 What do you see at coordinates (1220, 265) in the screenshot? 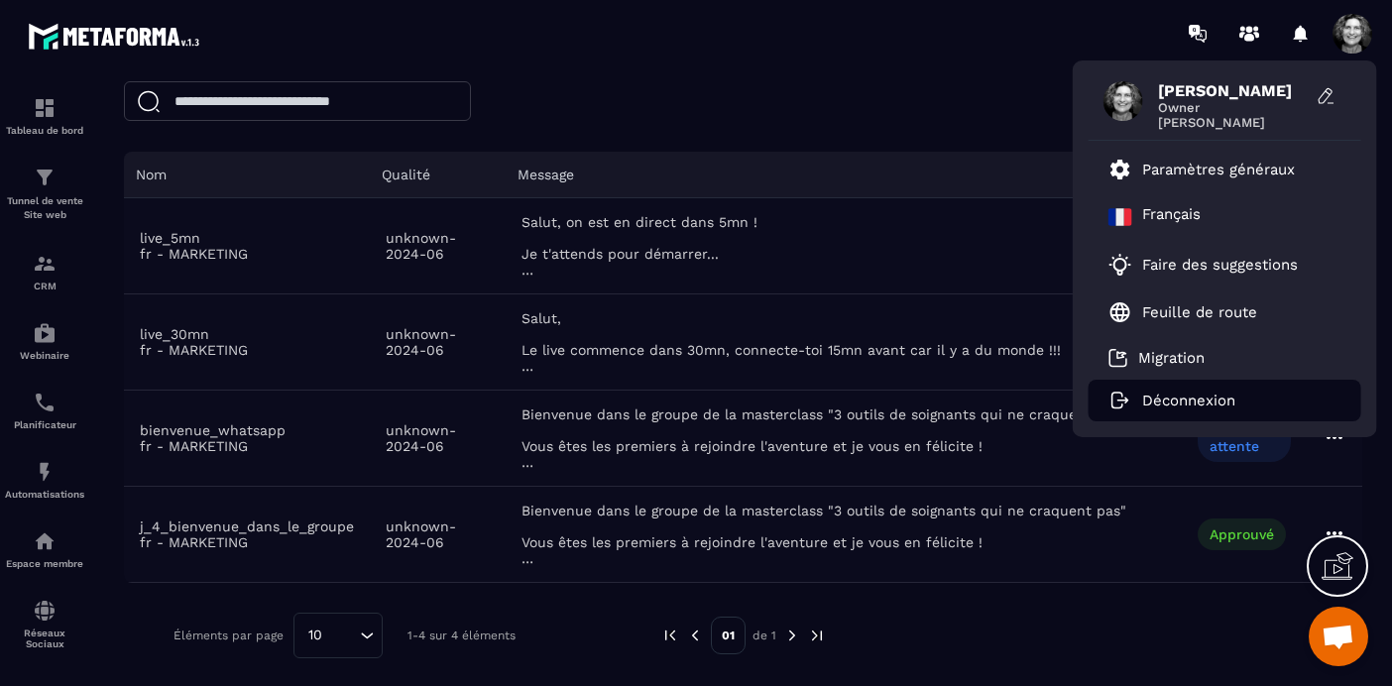
I see `p: Faire des suggestions` at bounding box center [1220, 265].